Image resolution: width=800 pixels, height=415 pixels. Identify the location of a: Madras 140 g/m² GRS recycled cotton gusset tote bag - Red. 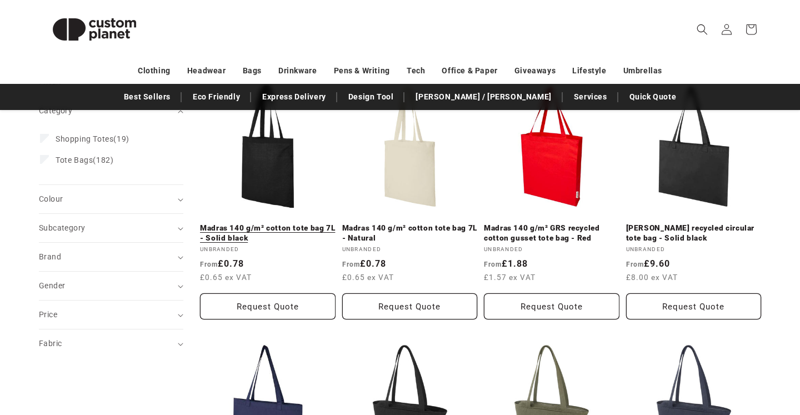
(551, 233).